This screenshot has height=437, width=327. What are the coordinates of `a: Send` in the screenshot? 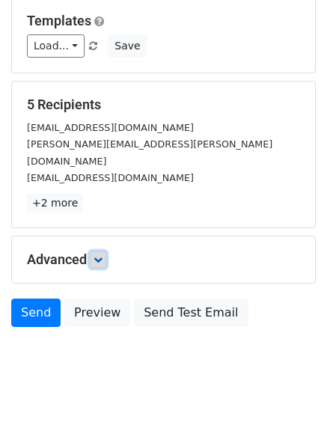 It's located at (36, 313).